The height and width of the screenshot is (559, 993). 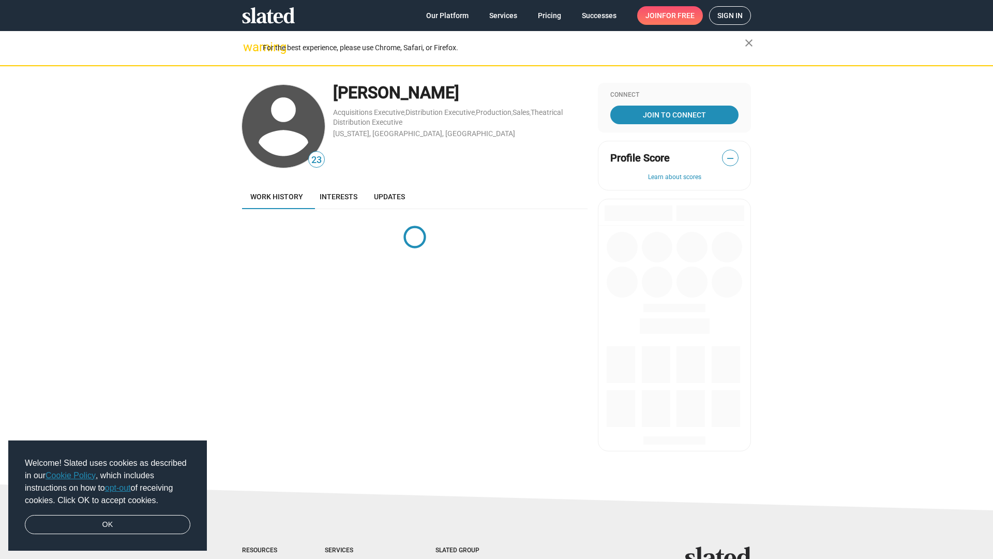 What do you see at coordinates (390, 197) in the screenshot?
I see `span: Updates` at bounding box center [390, 197].